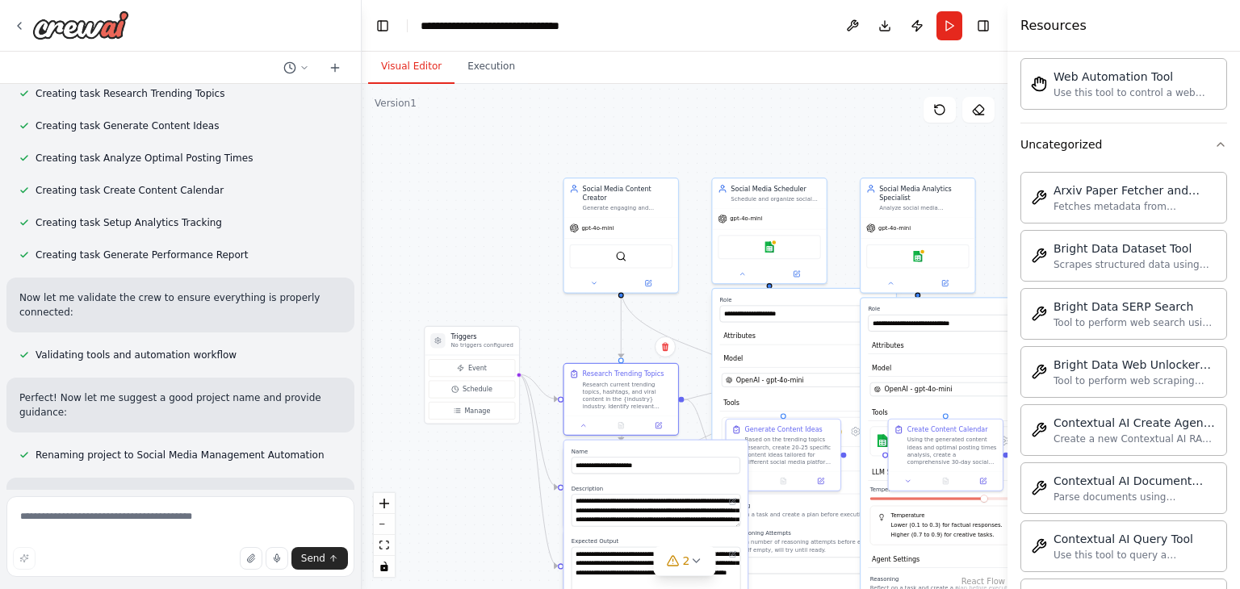  Describe the element at coordinates (384, 504) in the screenshot. I see `button: zoom in` at that location.